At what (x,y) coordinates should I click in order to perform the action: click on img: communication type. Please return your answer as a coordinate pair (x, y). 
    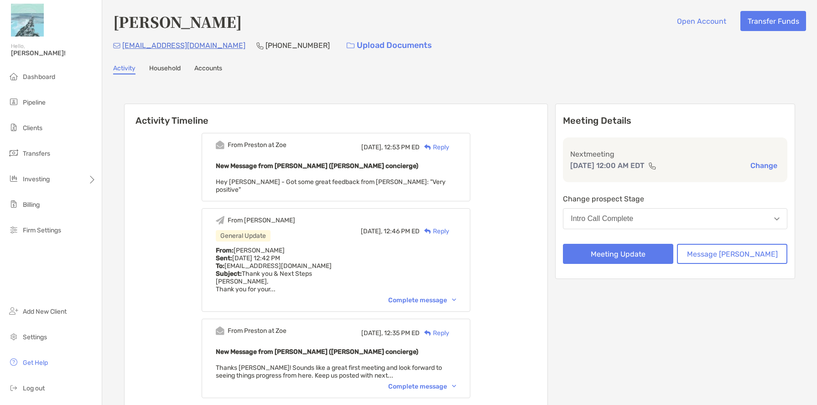
    Looking at the image, I should click on (652, 166).